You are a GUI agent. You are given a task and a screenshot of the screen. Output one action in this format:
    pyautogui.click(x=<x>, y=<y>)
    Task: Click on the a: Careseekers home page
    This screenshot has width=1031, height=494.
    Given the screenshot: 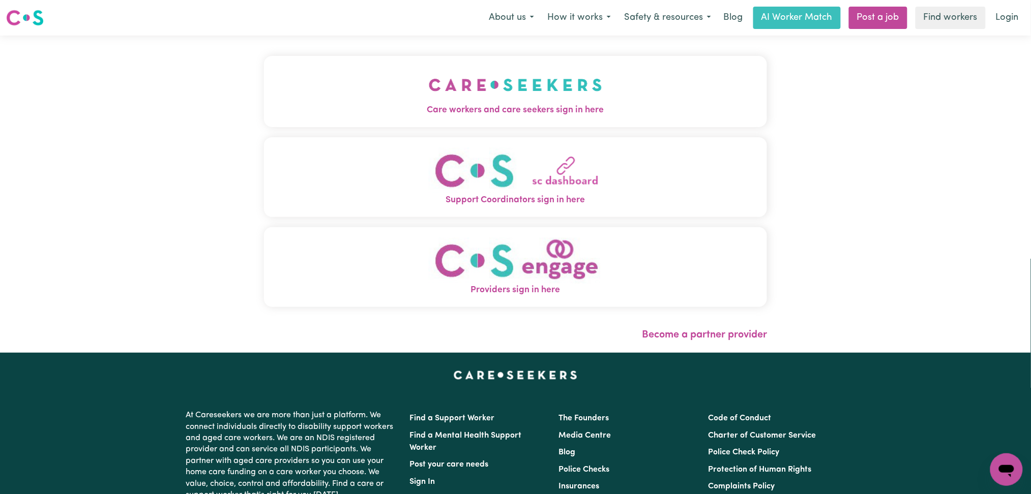 What is the action you would take?
    pyautogui.click(x=515, y=375)
    